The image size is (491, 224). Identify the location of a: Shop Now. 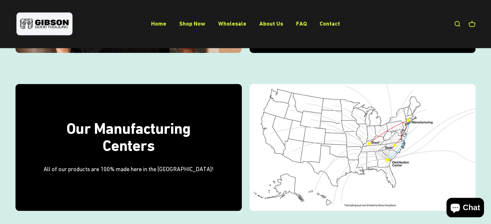
(192, 24).